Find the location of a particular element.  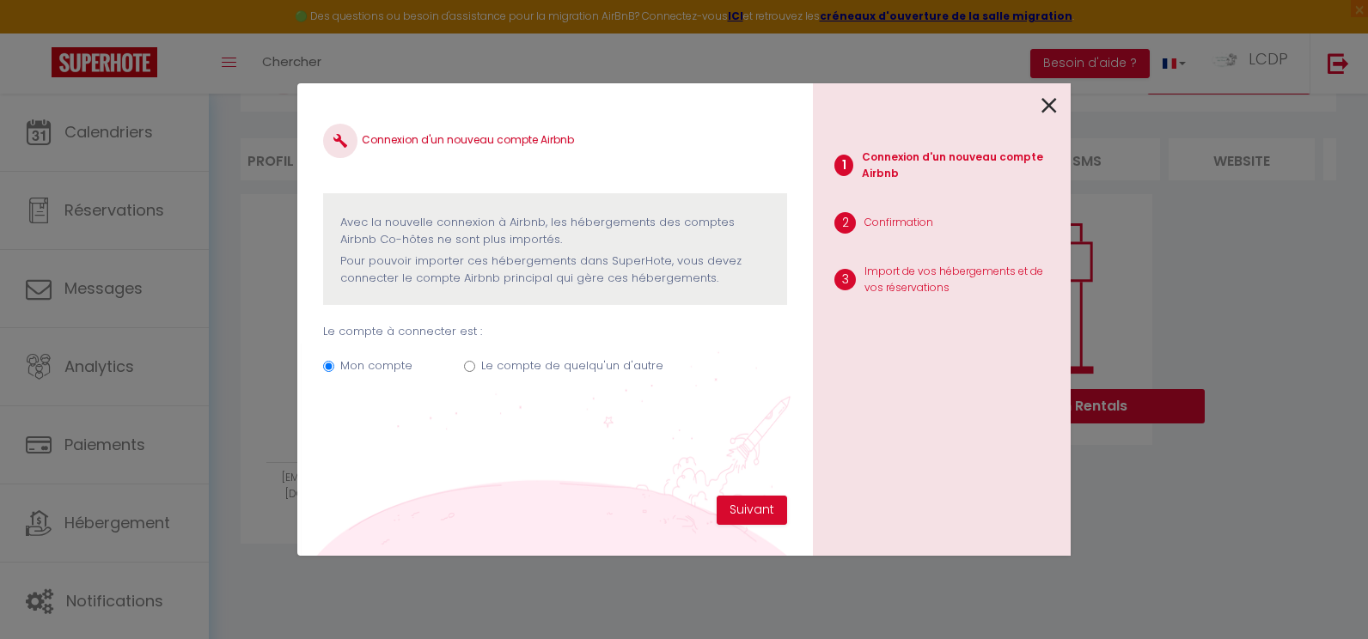

h4: Connexion d'un nouveau compte Airbnb is located at coordinates (555, 141).